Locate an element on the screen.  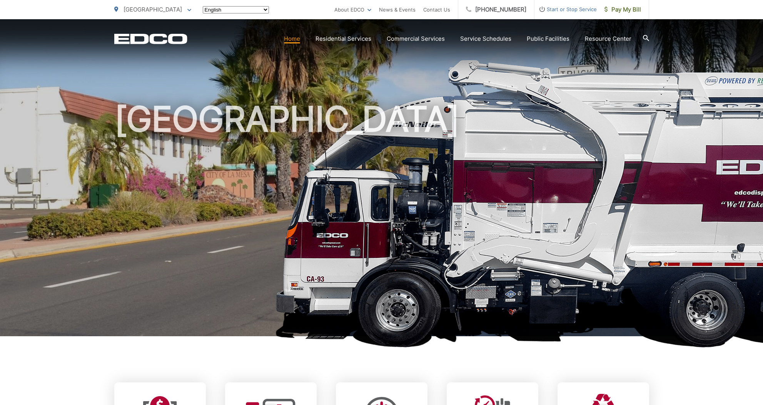
a: Home is located at coordinates (292, 39).